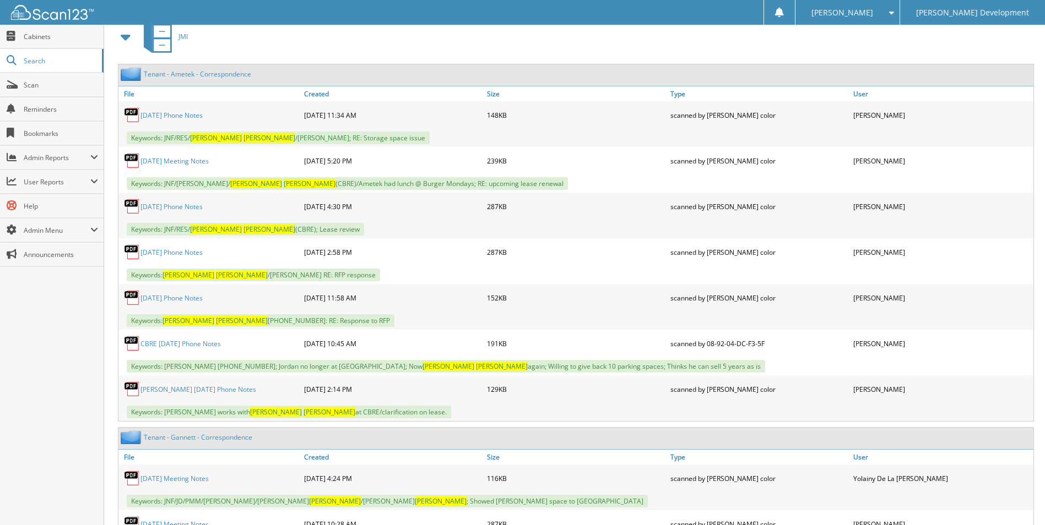  Describe the element at coordinates (61, 109) in the screenshot. I see `span: Reminders` at that location.